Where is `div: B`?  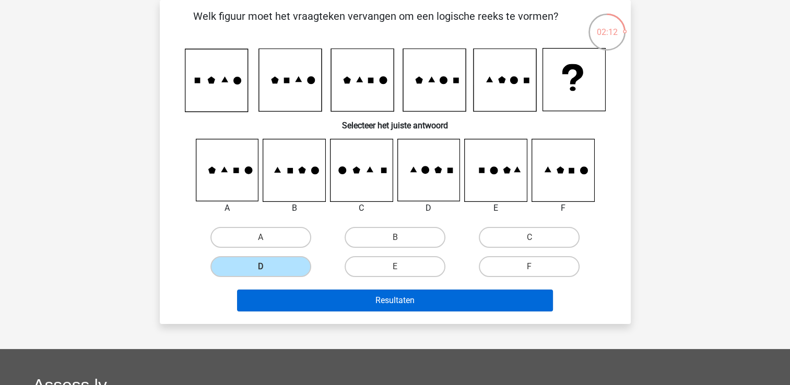
div: B is located at coordinates (294, 208).